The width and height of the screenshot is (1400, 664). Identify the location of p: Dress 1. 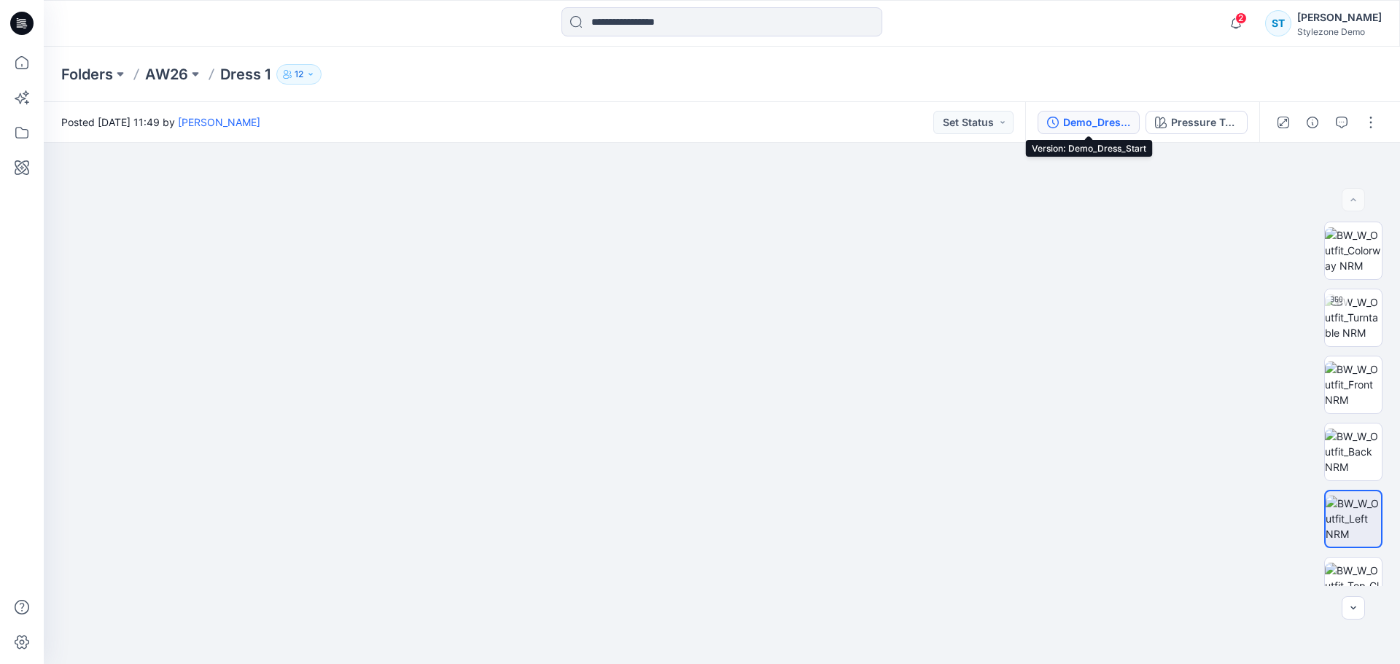
(245, 74).